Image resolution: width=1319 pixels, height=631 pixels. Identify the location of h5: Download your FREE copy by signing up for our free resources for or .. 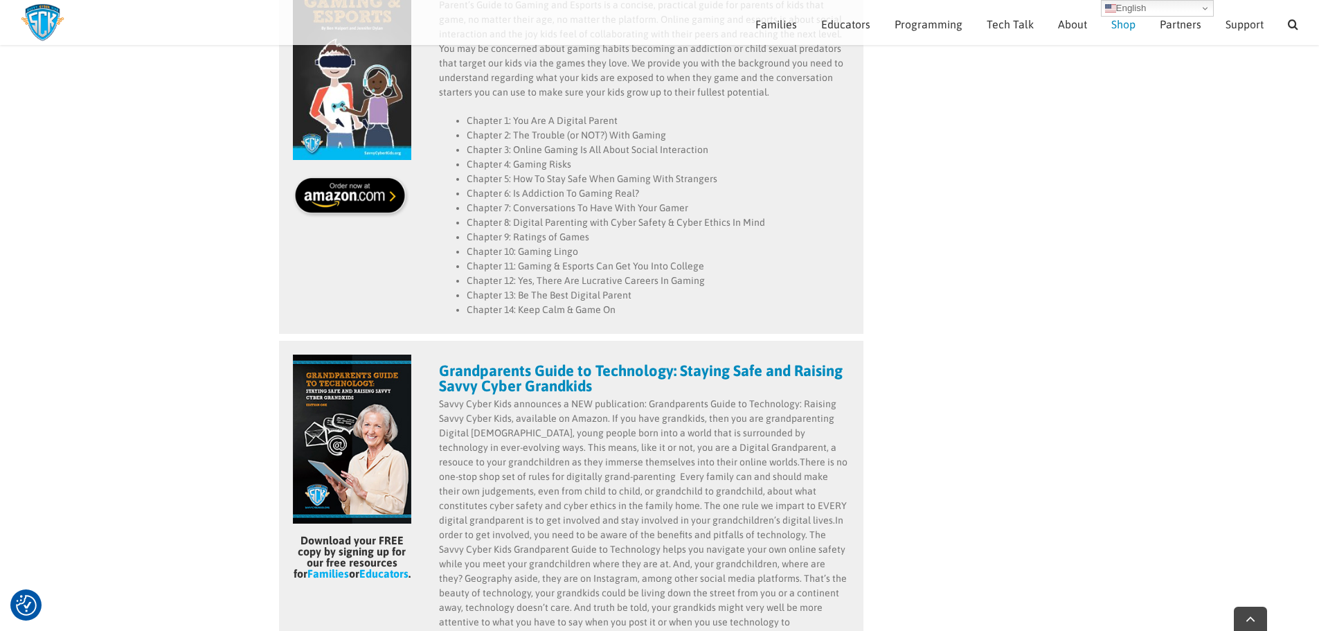
(352, 557).